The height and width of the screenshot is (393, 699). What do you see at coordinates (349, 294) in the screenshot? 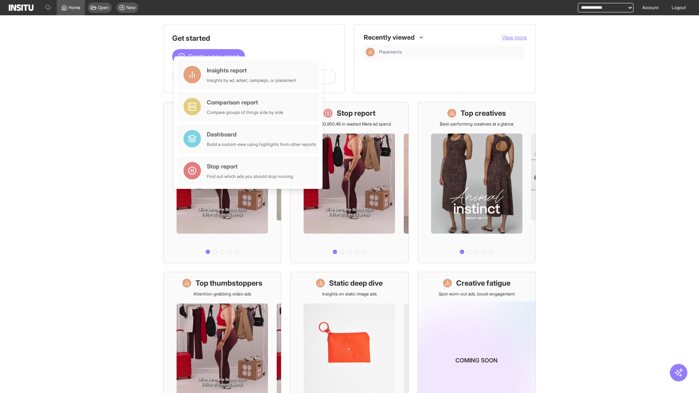
I see `p: Insights on static image ads` at bounding box center [349, 294].